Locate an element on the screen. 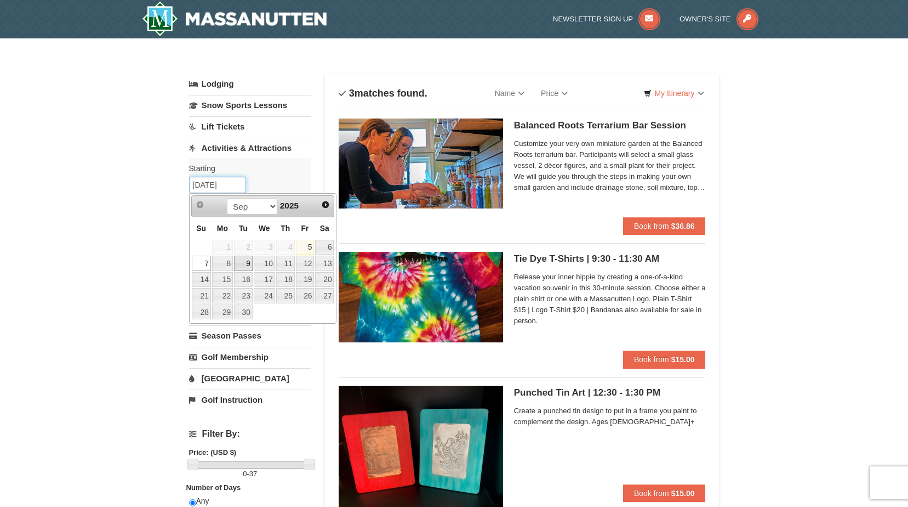 The height and width of the screenshot is (507, 908). a: Next is located at coordinates (326, 204).